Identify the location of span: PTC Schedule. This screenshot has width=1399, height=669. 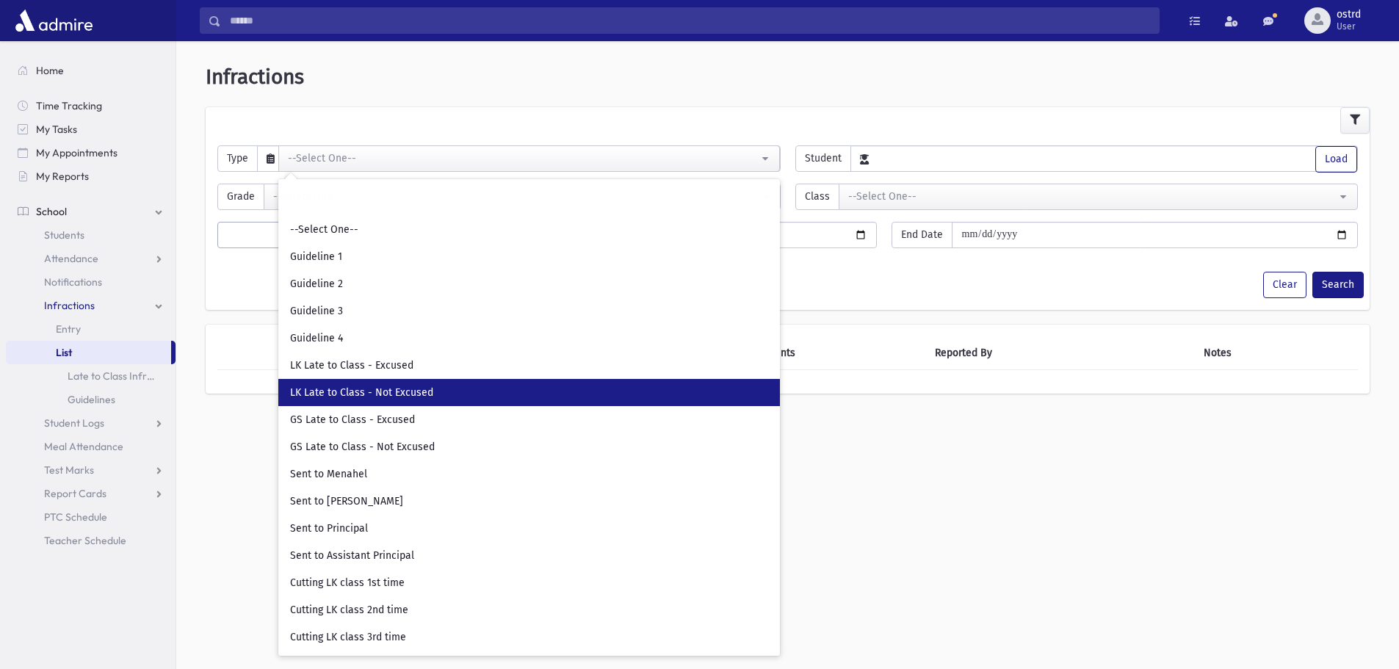
(76, 517).